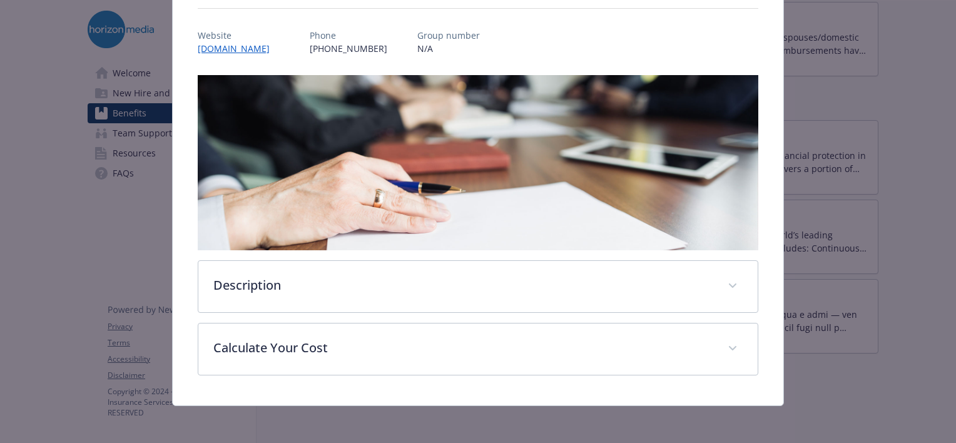 The image size is (956, 443). Describe the element at coordinates (449, 48) in the screenshot. I see `p: N/A` at that location.